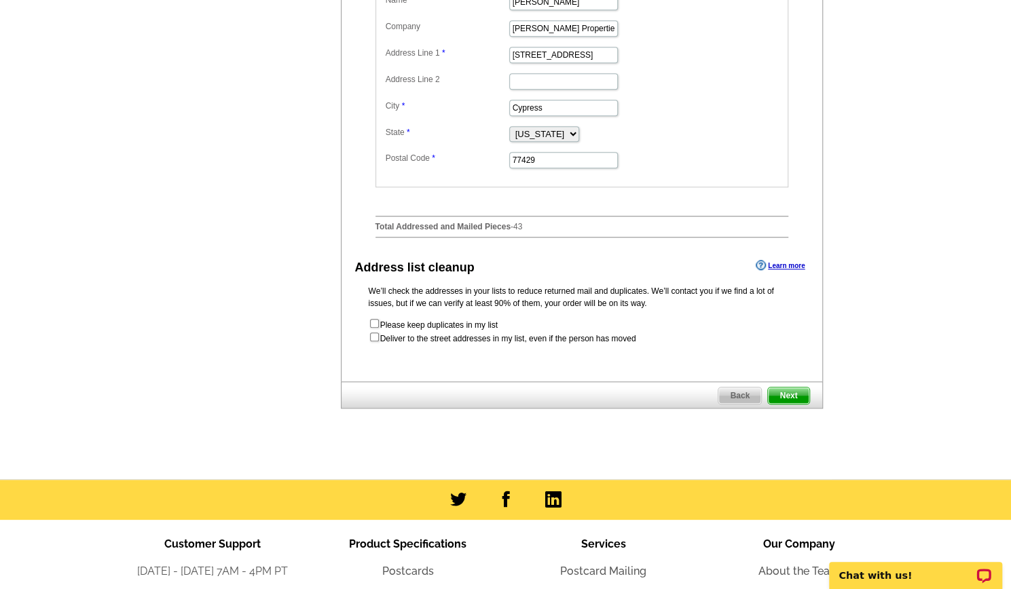 This screenshot has width=1011, height=589. Describe the element at coordinates (447, 26) in the screenshot. I see `label: Company` at that location.